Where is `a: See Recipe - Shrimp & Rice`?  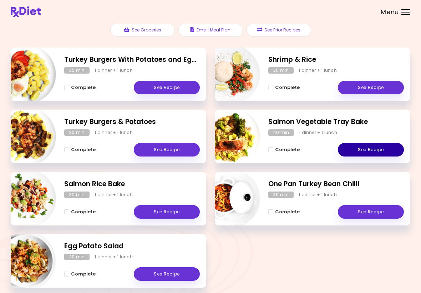
a: See Recipe - Shrimp & Rice is located at coordinates (371, 87).